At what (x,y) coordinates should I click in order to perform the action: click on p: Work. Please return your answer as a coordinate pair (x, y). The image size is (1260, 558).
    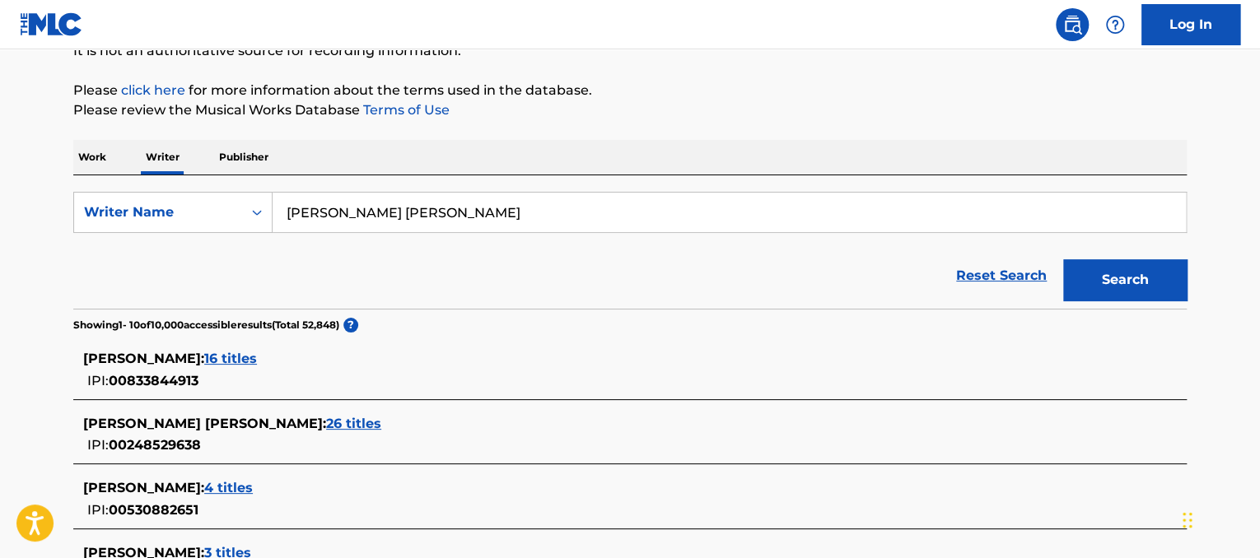
    Looking at the image, I should click on (92, 157).